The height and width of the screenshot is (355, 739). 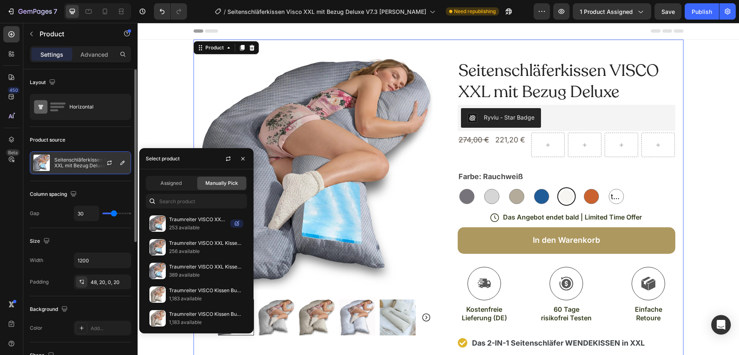 What do you see at coordinates (668, 11) in the screenshot?
I see `button: Save` at bounding box center [668, 11].